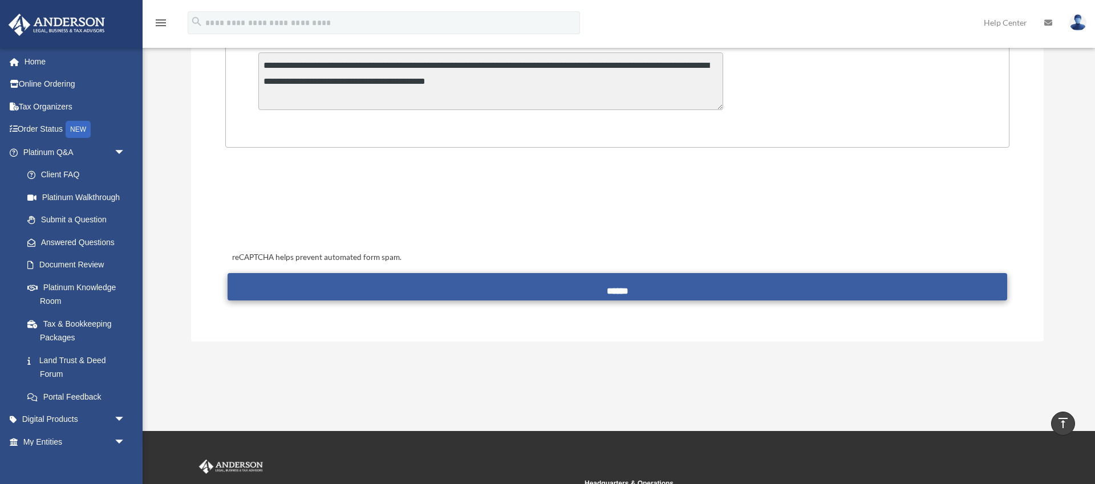  I want to click on a: Platinum Q&Aarrow_drop_down, so click(75, 152).